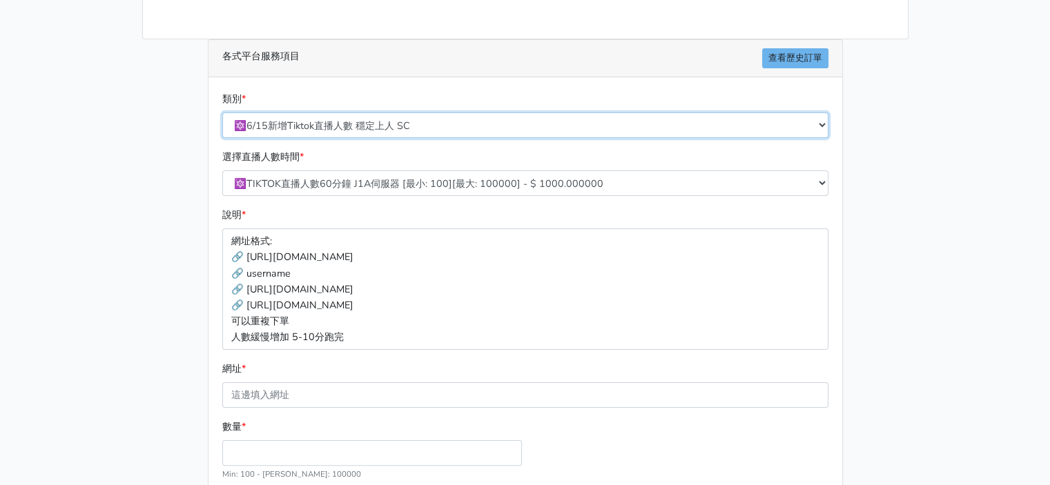  What do you see at coordinates (263, 157) in the screenshot?
I see `label: 選擇直播人數時間` at bounding box center [263, 157].